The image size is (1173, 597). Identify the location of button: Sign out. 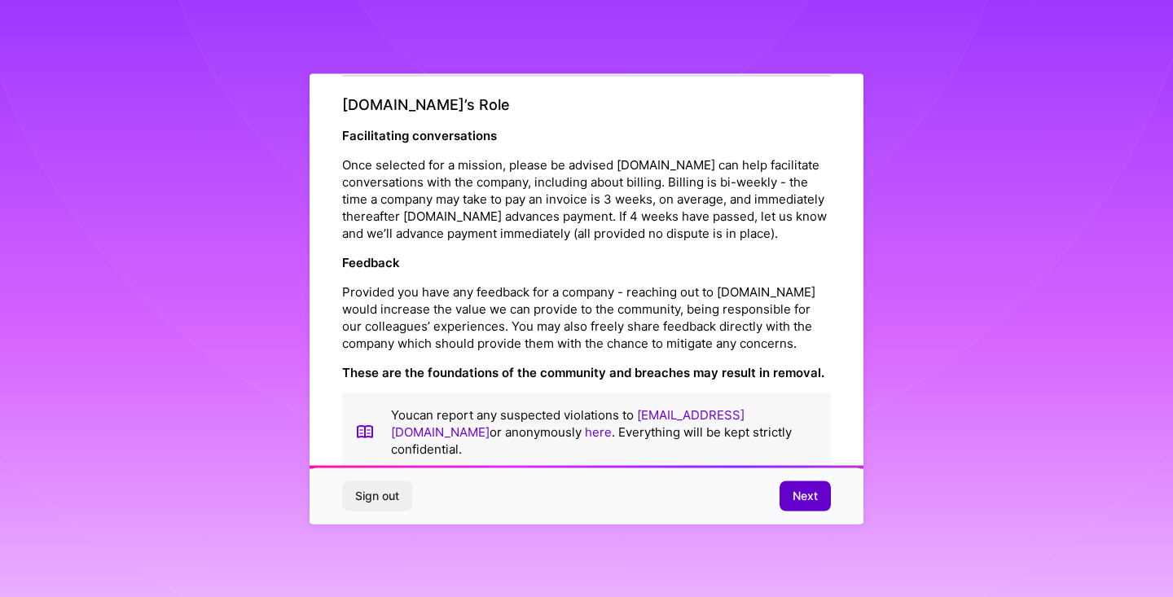
(377, 496).